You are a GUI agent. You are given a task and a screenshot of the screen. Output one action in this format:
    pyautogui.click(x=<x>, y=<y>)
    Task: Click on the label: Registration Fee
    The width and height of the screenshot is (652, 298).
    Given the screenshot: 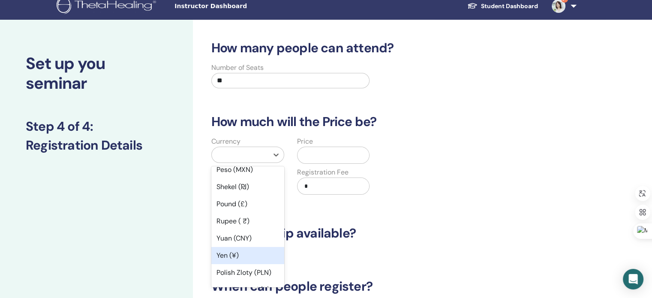 What is the action you would take?
    pyautogui.click(x=323, y=172)
    